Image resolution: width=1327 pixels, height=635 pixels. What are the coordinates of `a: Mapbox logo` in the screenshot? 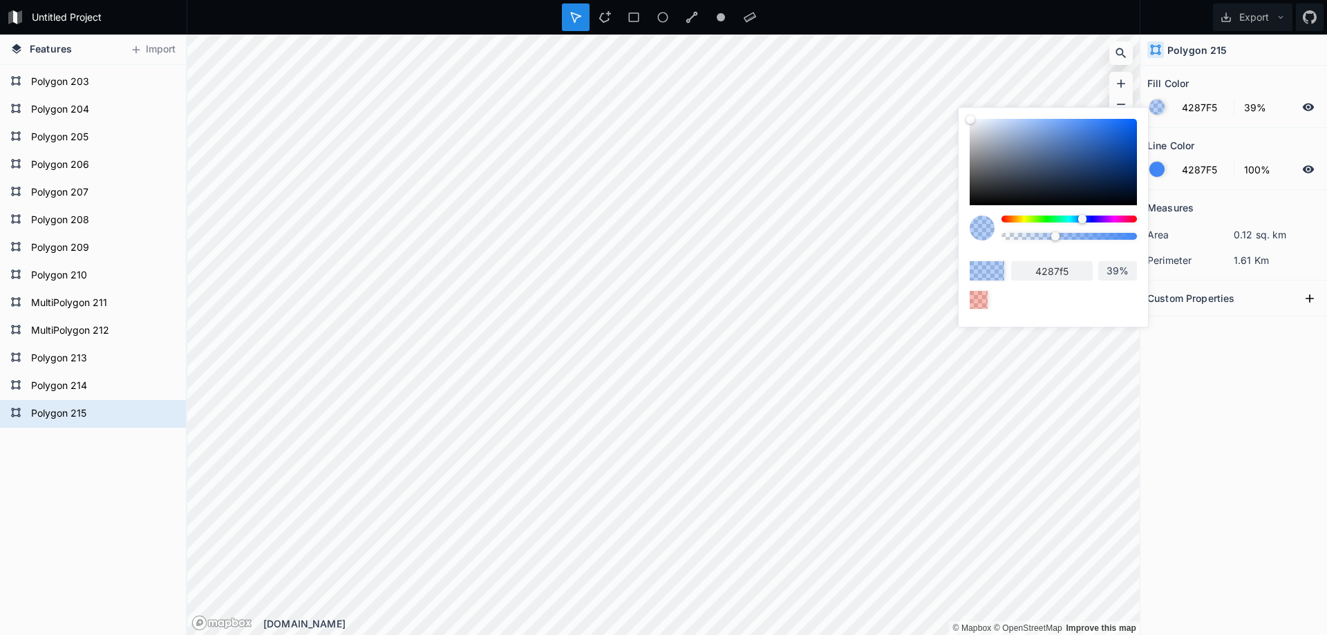 It's located at (222, 623).